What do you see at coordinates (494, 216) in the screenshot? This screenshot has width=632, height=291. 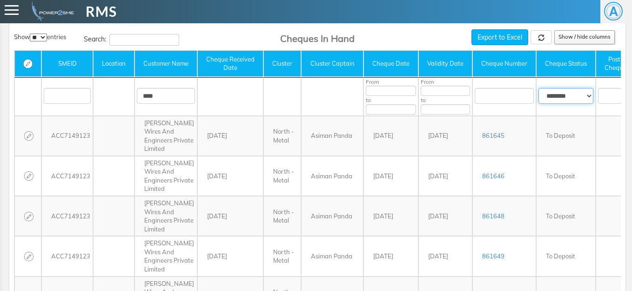 I see `a: 861648` at bounding box center [494, 216].